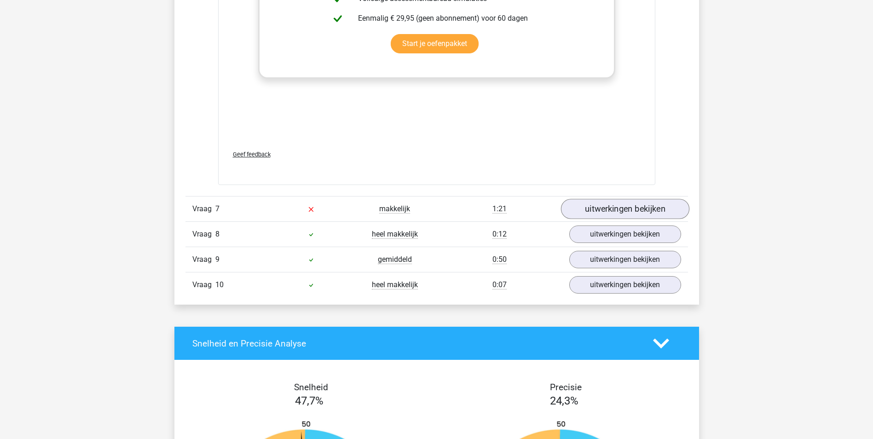 This screenshot has width=873, height=439. Describe the element at coordinates (499, 260) in the screenshot. I see `span: 0:50` at that location.